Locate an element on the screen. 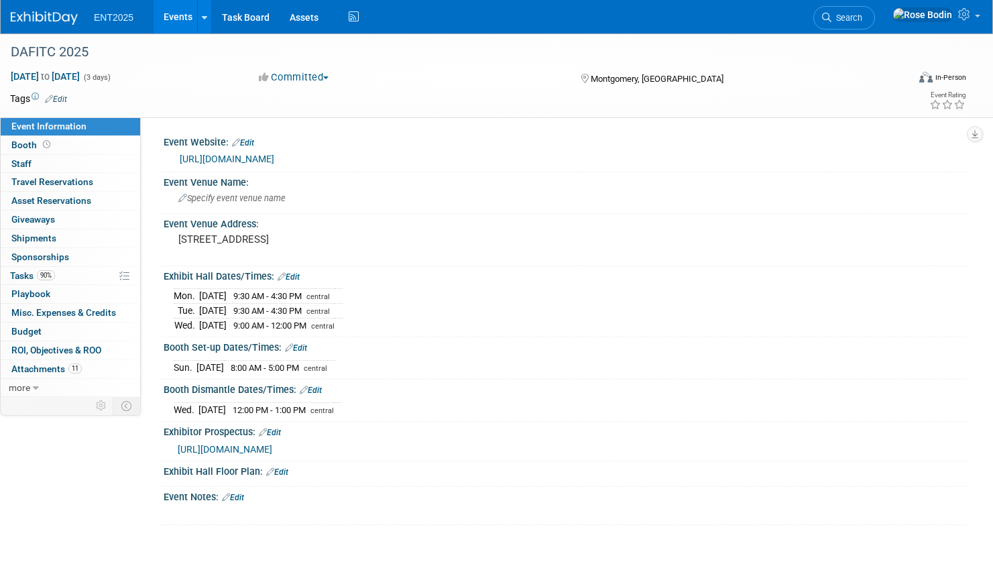 The height and width of the screenshot is (568, 993). a: Booth is located at coordinates (70, 145).